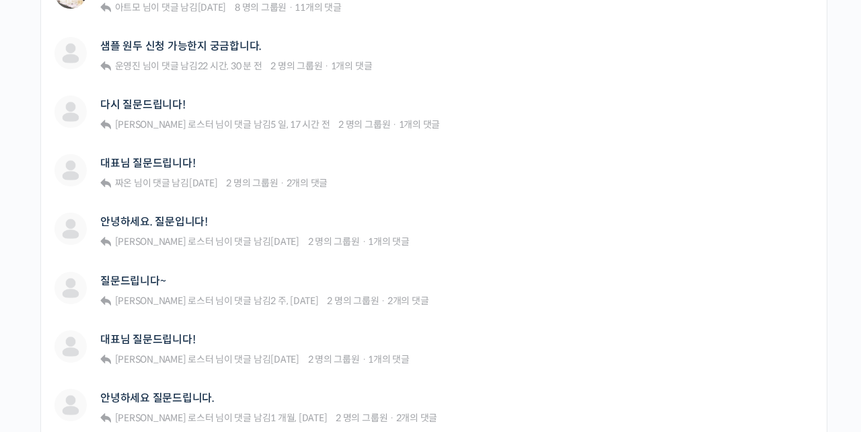 This screenshot has width=861, height=432. Describe the element at coordinates (131, 337) in the screenshot. I see `a: 대화` at that location.